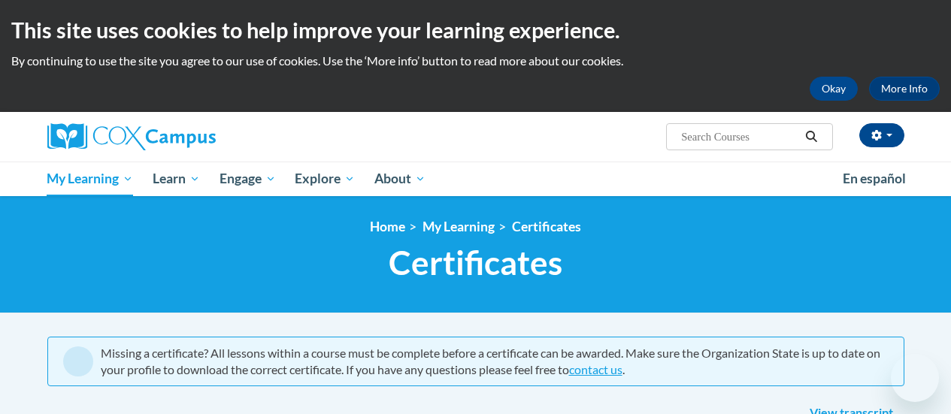 The image size is (951, 414). What do you see at coordinates (325, 179) in the screenshot?
I see `span: Explore` at bounding box center [325, 179].